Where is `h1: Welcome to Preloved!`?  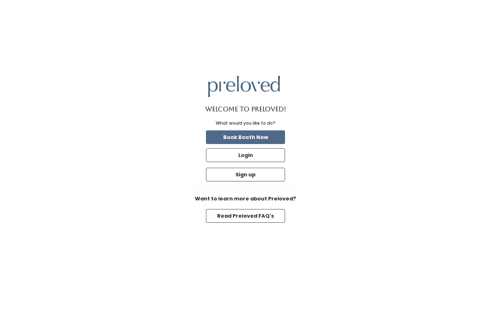
h1: Welcome to Preloved! is located at coordinates (246, 109).